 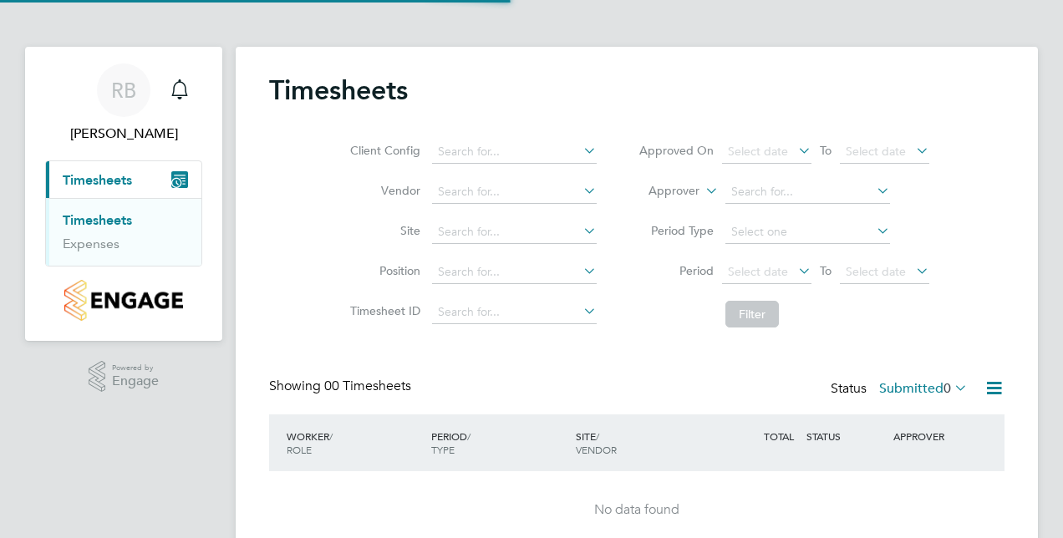 I want to click on div: SITE, so click(x=643, y=443).